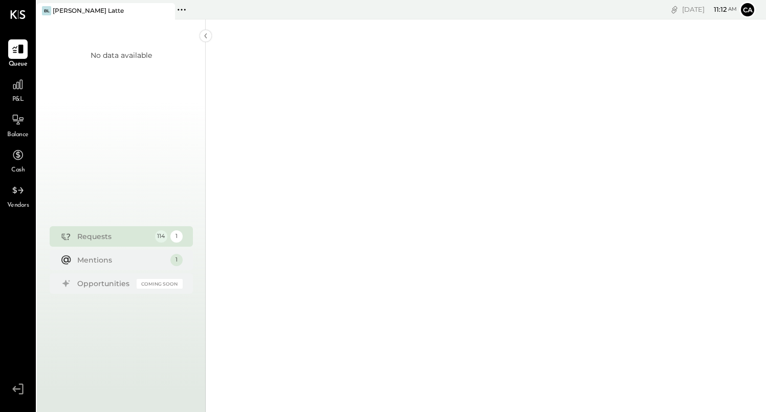  I want to click on a: Balance, so click(18, 125).